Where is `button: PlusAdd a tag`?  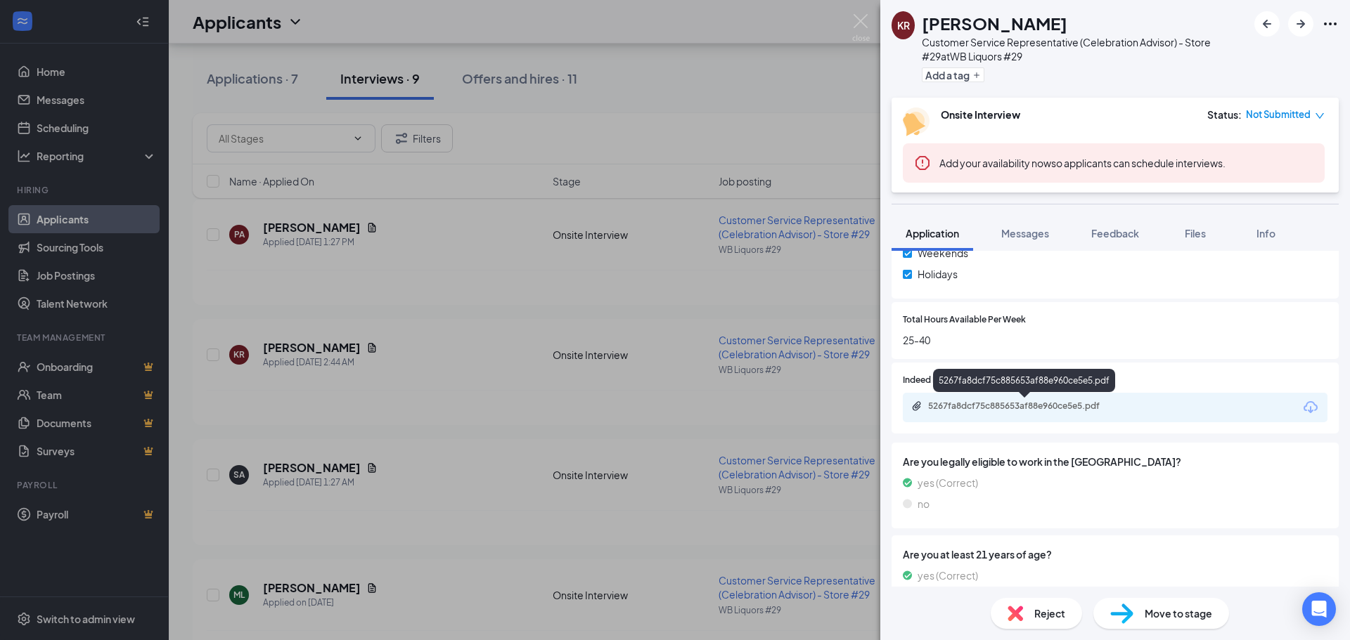
button: PlusAdd a tag is located at coordinates (952, 75).